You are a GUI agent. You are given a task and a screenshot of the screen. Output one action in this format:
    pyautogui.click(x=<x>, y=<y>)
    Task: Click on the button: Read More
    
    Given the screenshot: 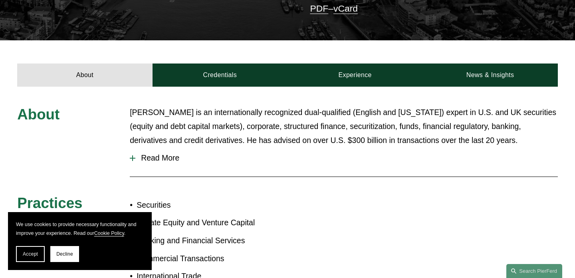 What is the action you would take?
    pyautogui.click(x=344, y=158)
    